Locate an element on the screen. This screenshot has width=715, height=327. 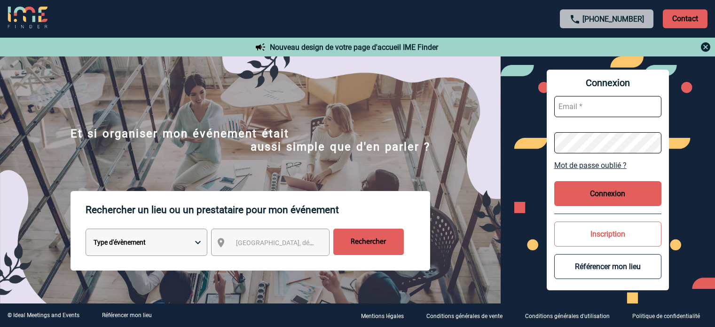
a: Mentions légales is located at coordinates (386, 315).